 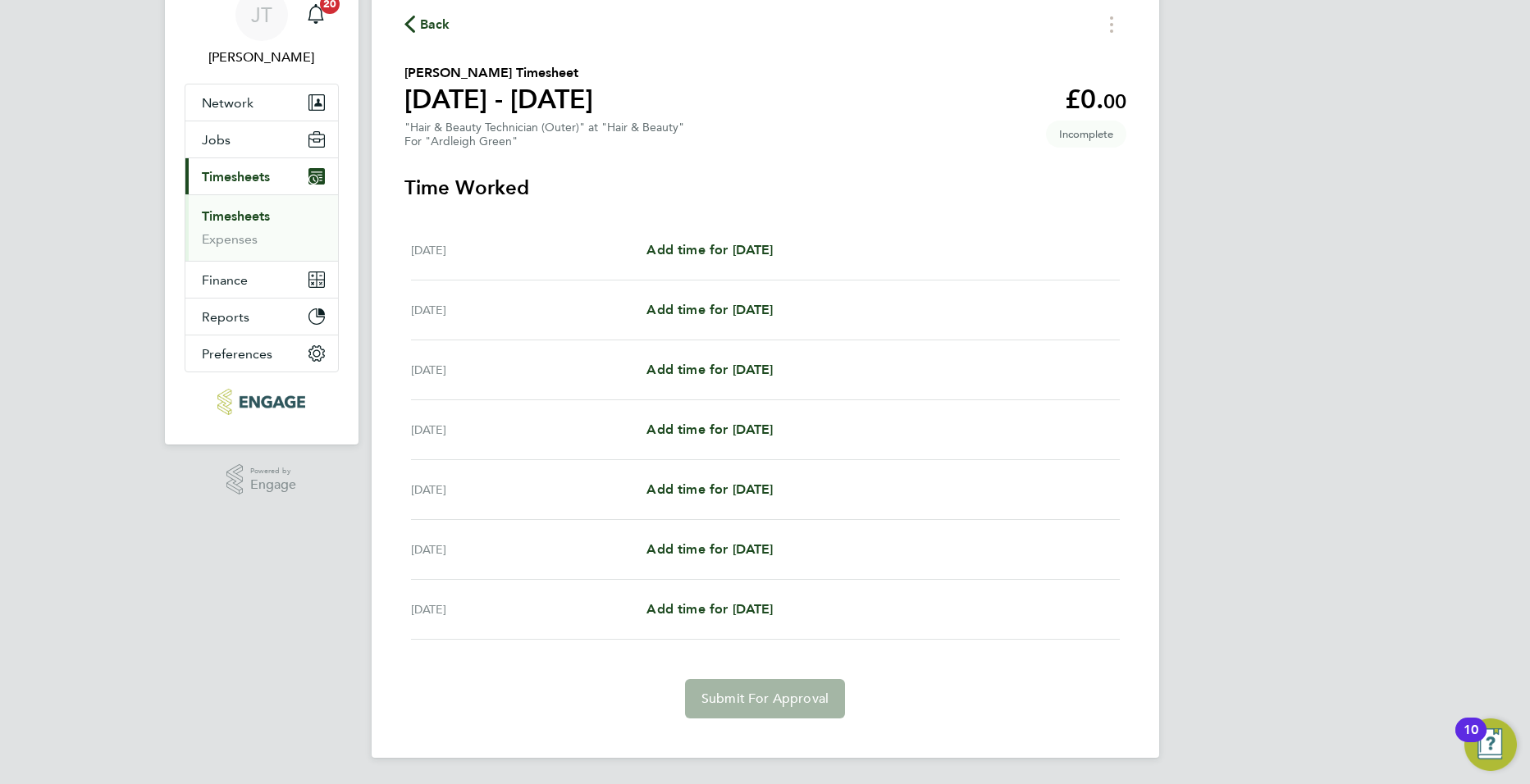 I want to click on a: Go to home page, so click(x=262, y=402).